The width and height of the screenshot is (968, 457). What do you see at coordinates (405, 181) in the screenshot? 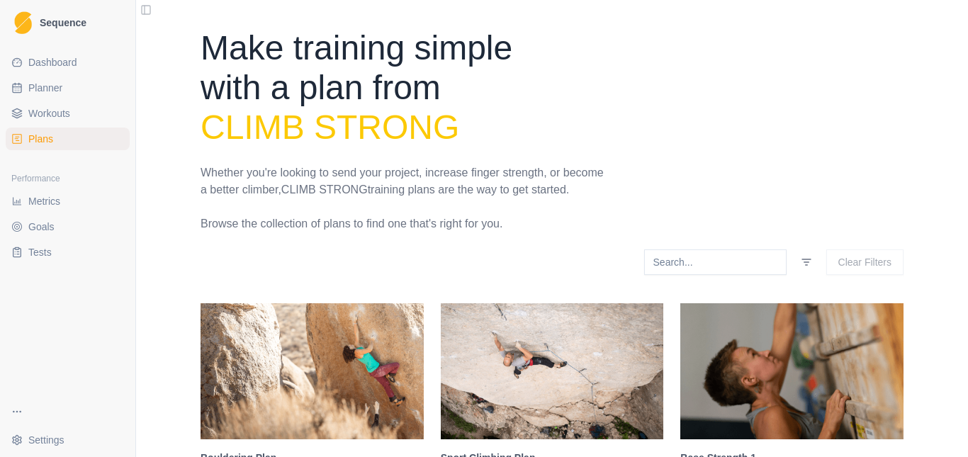
I see `p: Whether you're looking to send your project, increase finger strength, or become a better climber...` at bounding box center [405, 181].